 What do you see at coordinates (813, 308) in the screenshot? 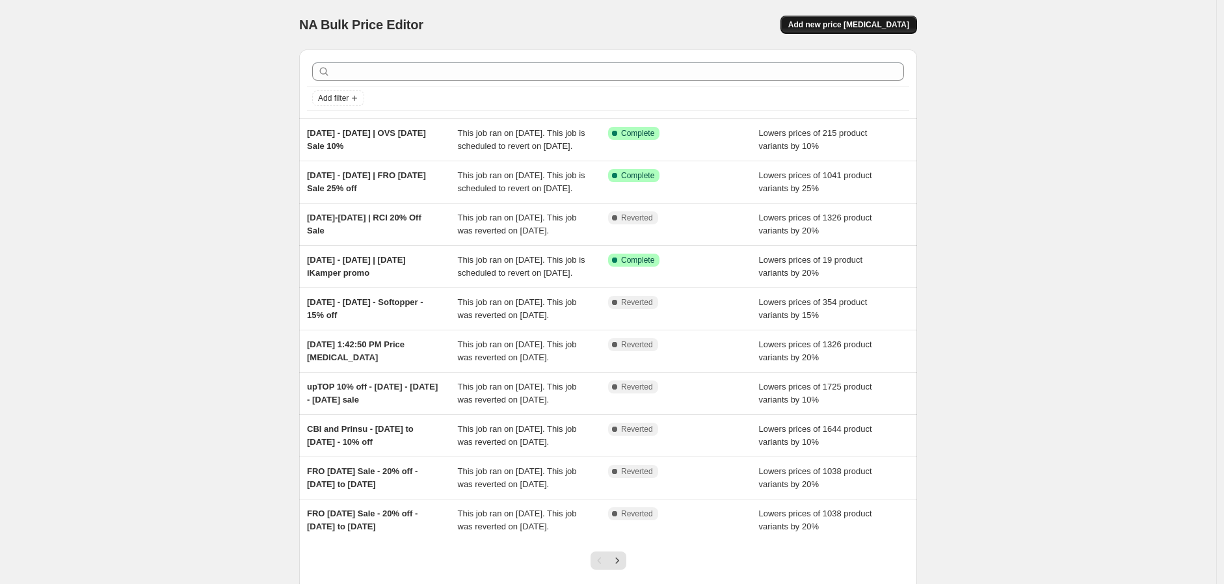
I see `span: Lowers prices of 354 product variants by 15%` at bounding box center [813, 308].